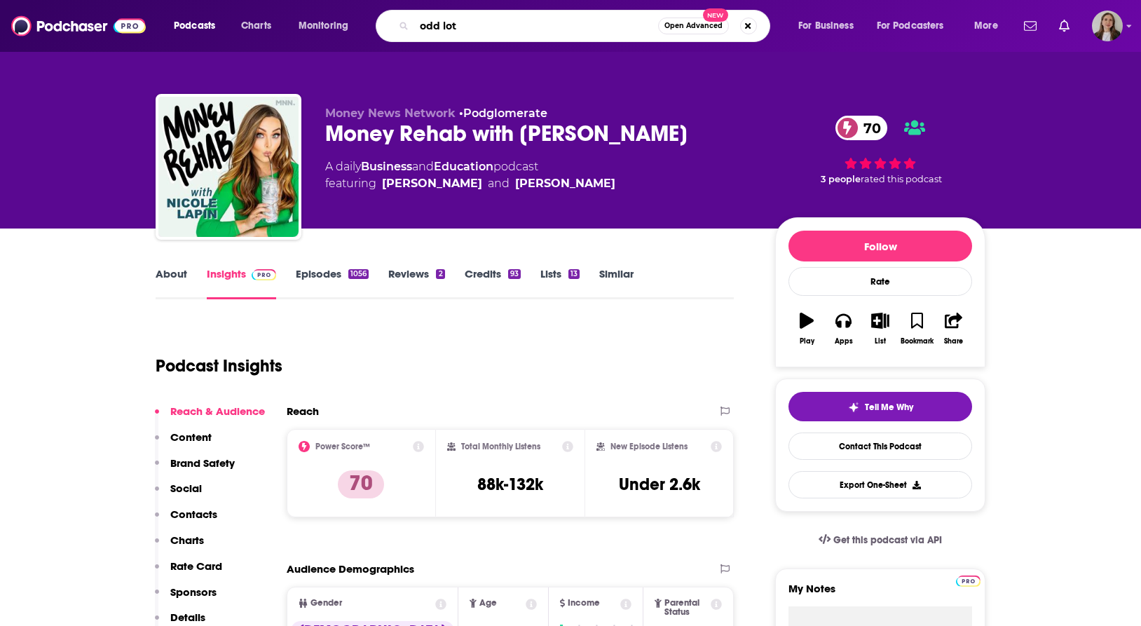  What do you see at coordinates (584, 603) in the screenshot?
I see `span: Income` at bounding box center [584, 603].